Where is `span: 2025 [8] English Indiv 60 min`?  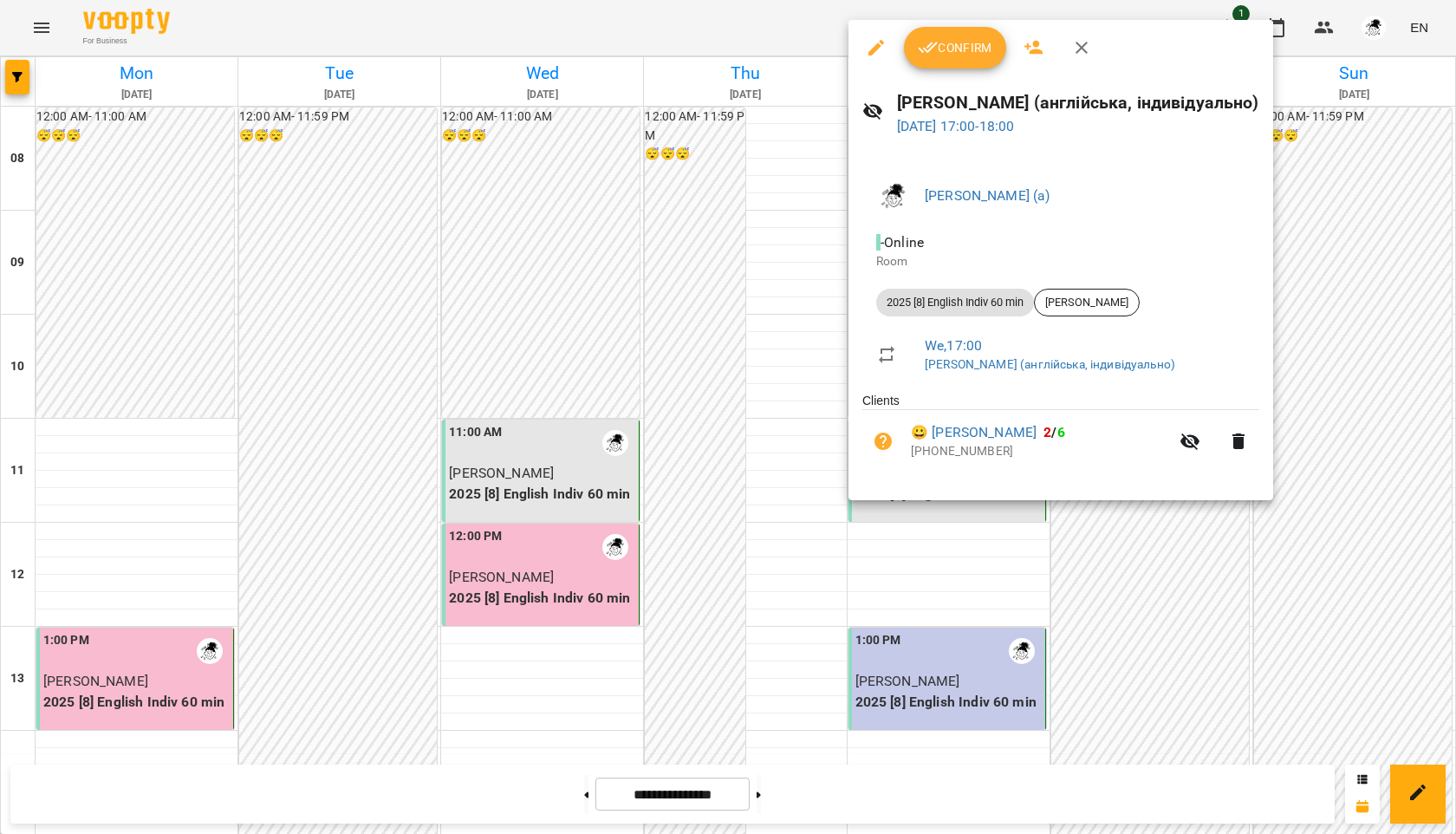 span: 2025 [8] English Indiv 60 min is located at coordinates (955, 303).